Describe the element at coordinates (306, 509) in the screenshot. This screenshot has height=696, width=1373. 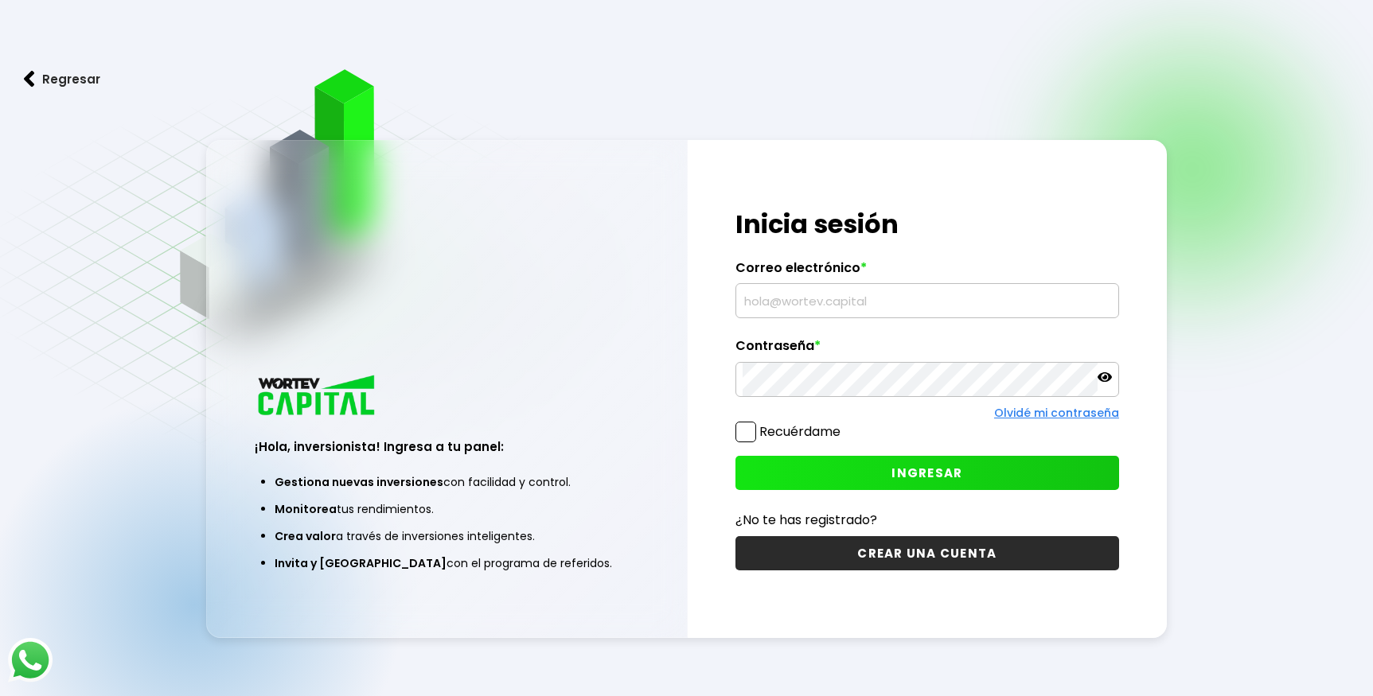
I see `span: Monitorea` at that location.